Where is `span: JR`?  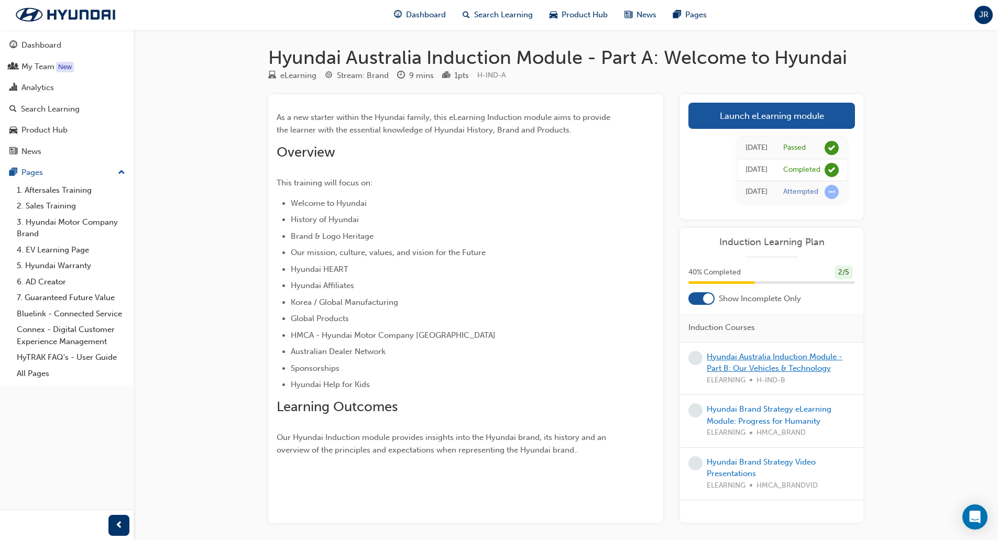 span: JR is located at coordinates (984, 15).